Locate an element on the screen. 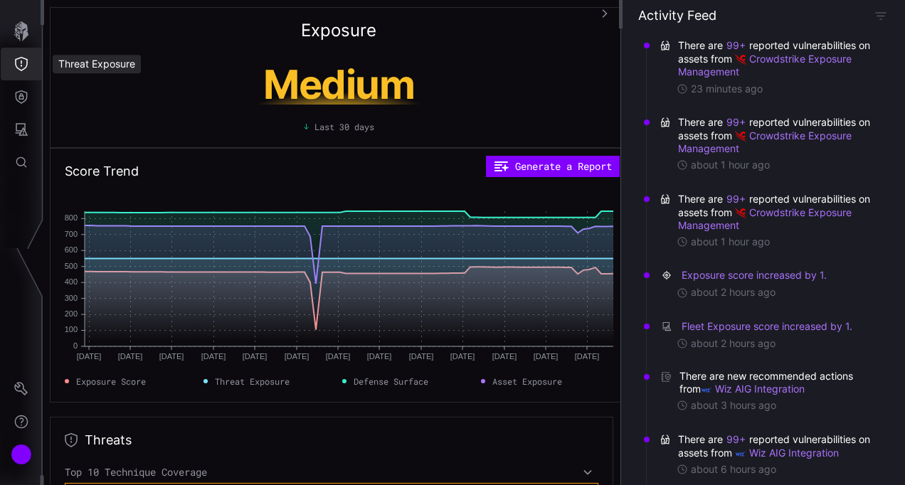  h2: Score Trend is located at coordinates (102, 172).